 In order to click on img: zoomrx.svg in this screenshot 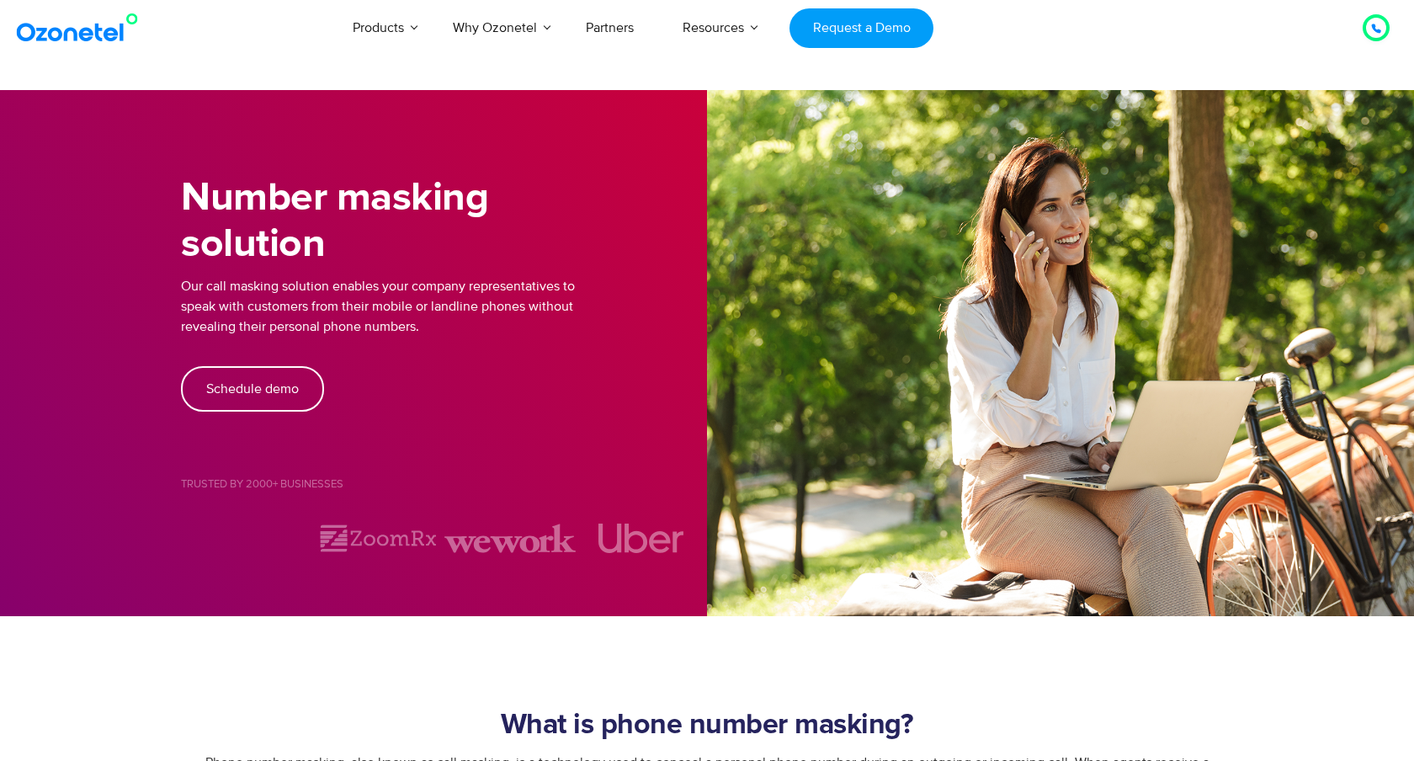, I will do `click(378, 538)`.